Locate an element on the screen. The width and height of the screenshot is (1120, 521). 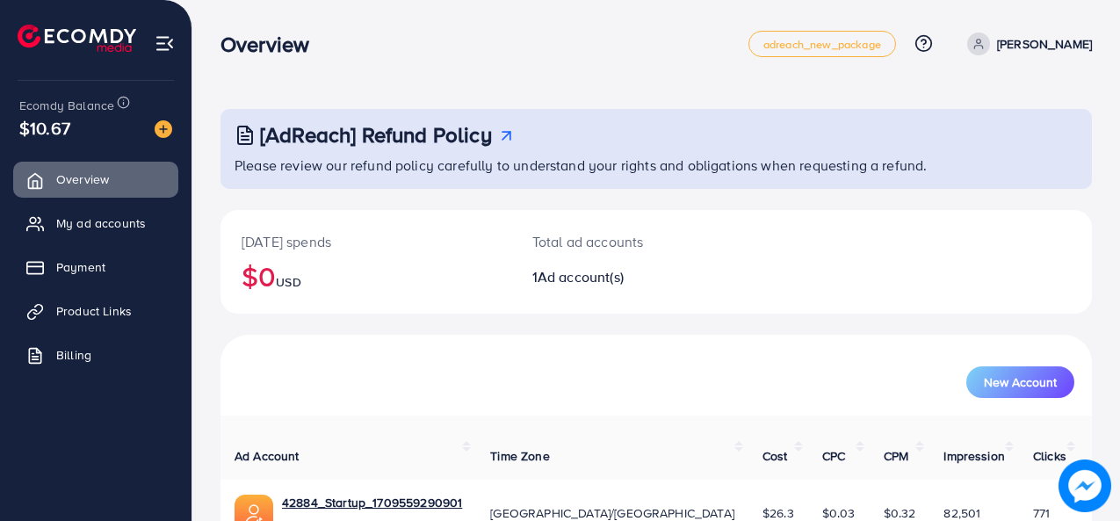
span: USD is located at coordinates (288, 282).